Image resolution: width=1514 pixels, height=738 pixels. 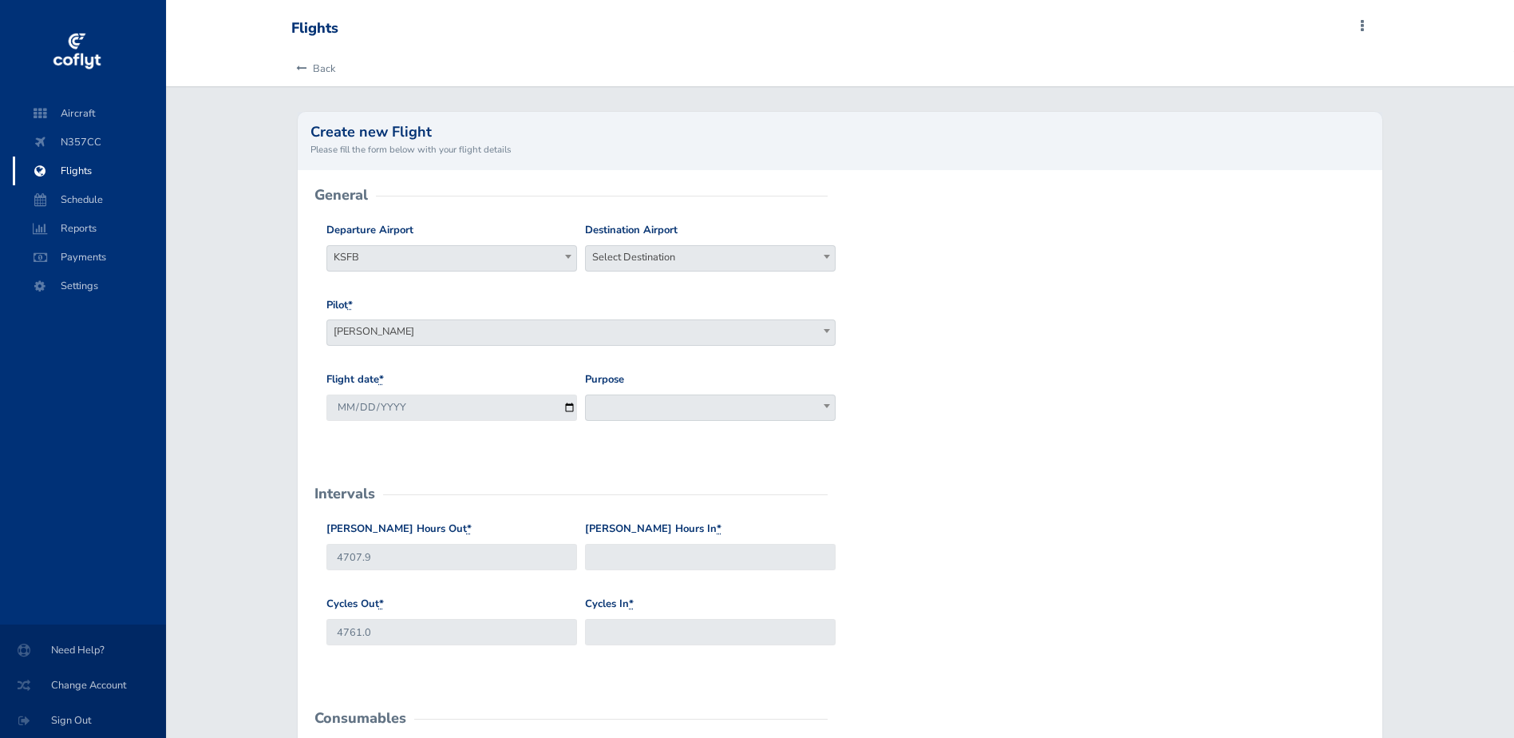 I want to click on span: Sign Out, so click(x=83, y=720).